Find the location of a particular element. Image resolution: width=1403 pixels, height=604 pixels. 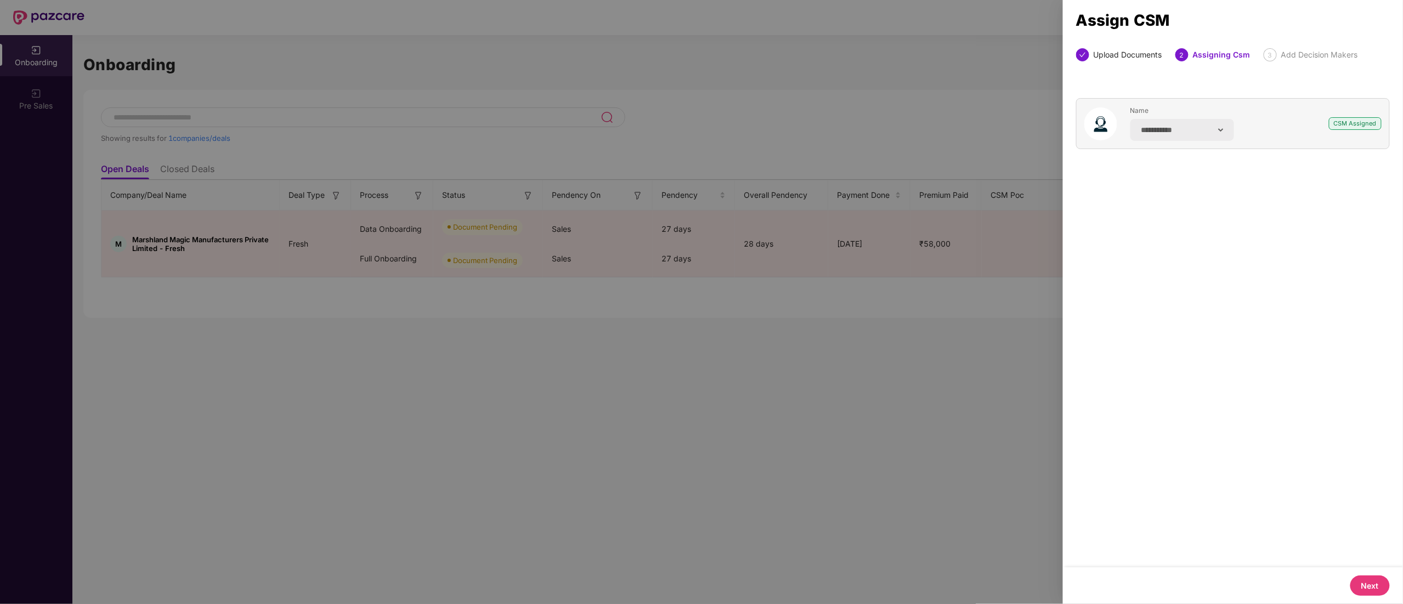

div: Assign CSM is located at coordinates (1233, 20).